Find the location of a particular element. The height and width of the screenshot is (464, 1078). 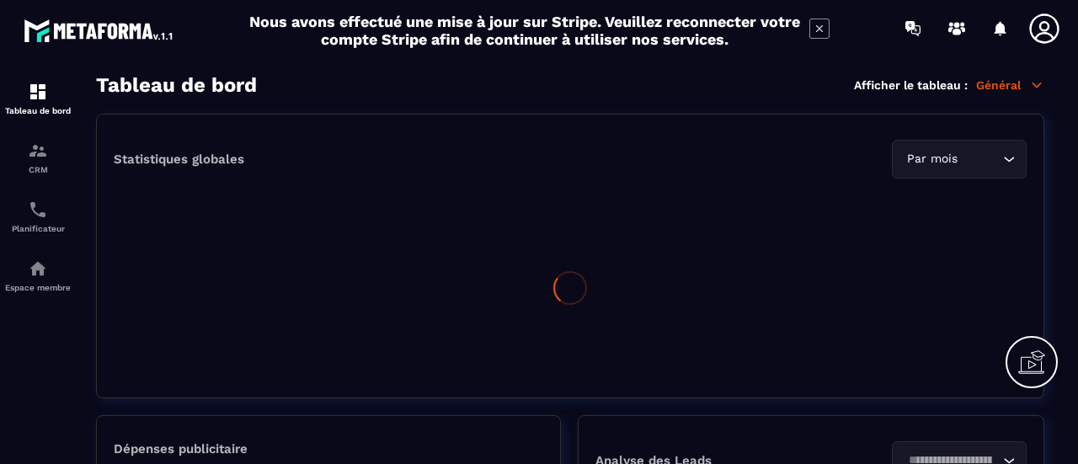

div: Search for option is located at coordinates (959, 159).